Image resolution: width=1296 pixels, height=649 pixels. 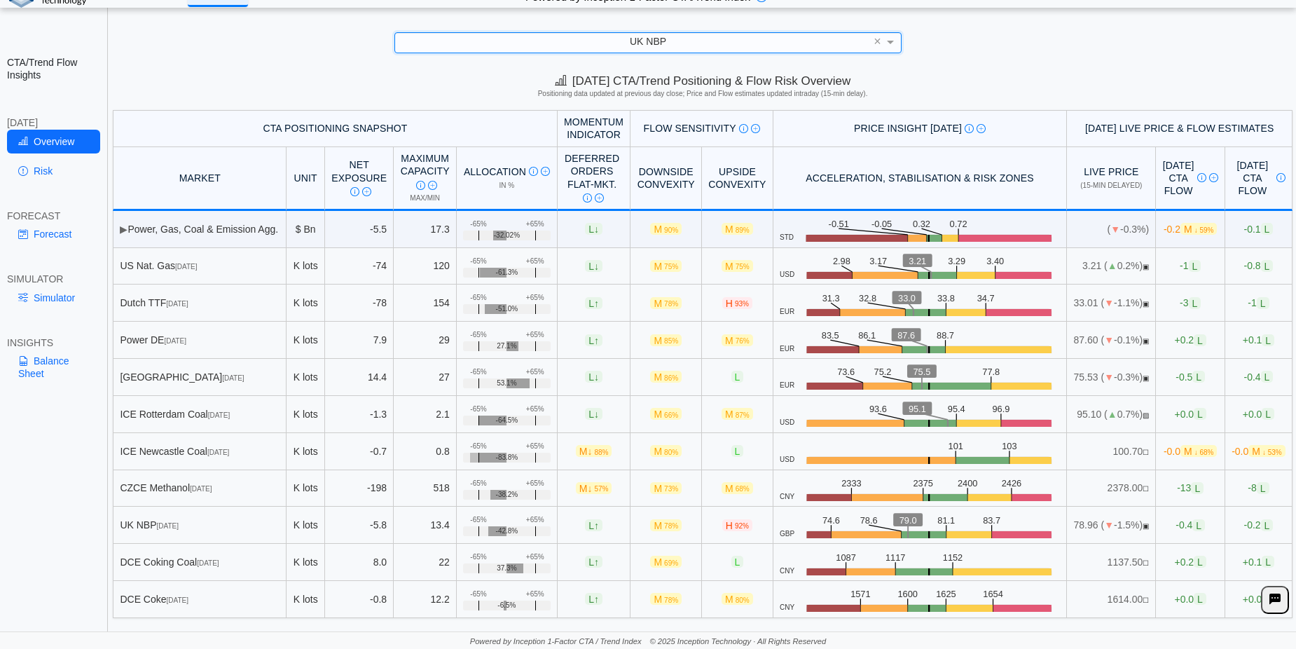 What do you see at coordinates (846, 372) in the screenshot?
I see `text: 73.6` at bounding box center [846, 372].